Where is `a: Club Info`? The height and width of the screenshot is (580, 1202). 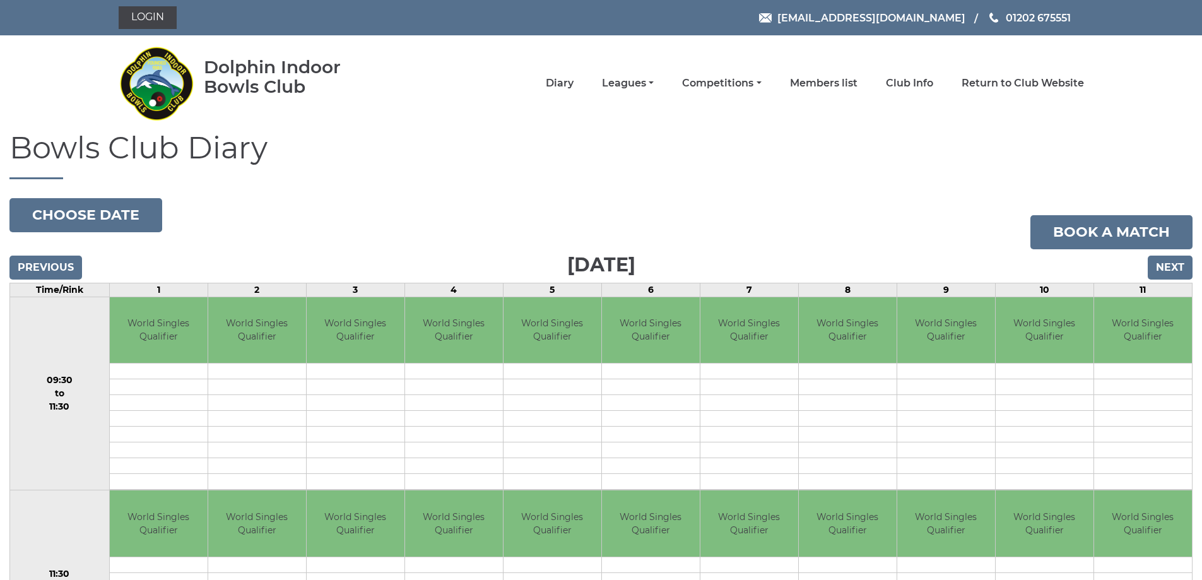
a: Club Info is located at coordinates (909, 83).